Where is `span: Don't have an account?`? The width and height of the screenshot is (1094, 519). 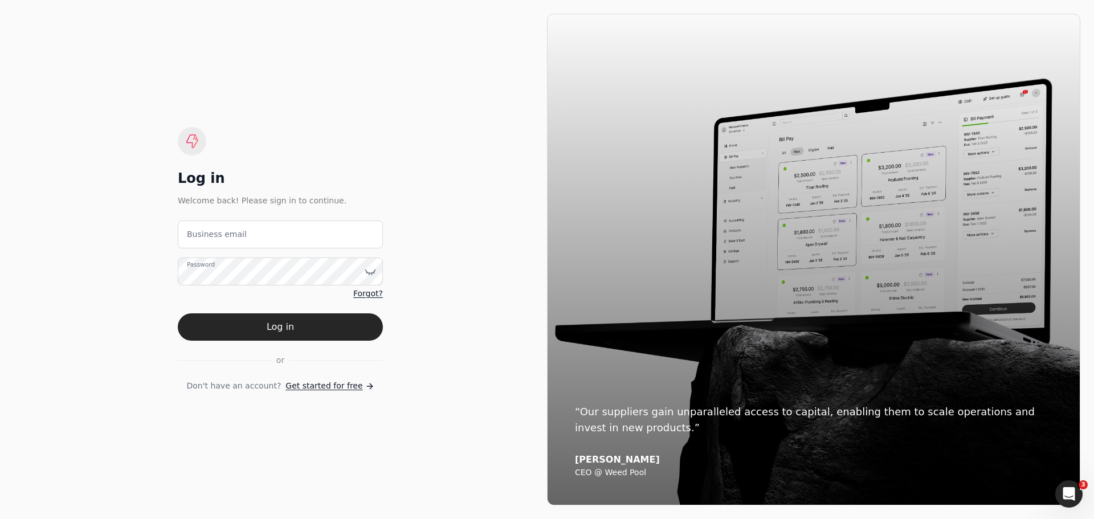 span: Don't have an account? is located at coordinates (234, 386).